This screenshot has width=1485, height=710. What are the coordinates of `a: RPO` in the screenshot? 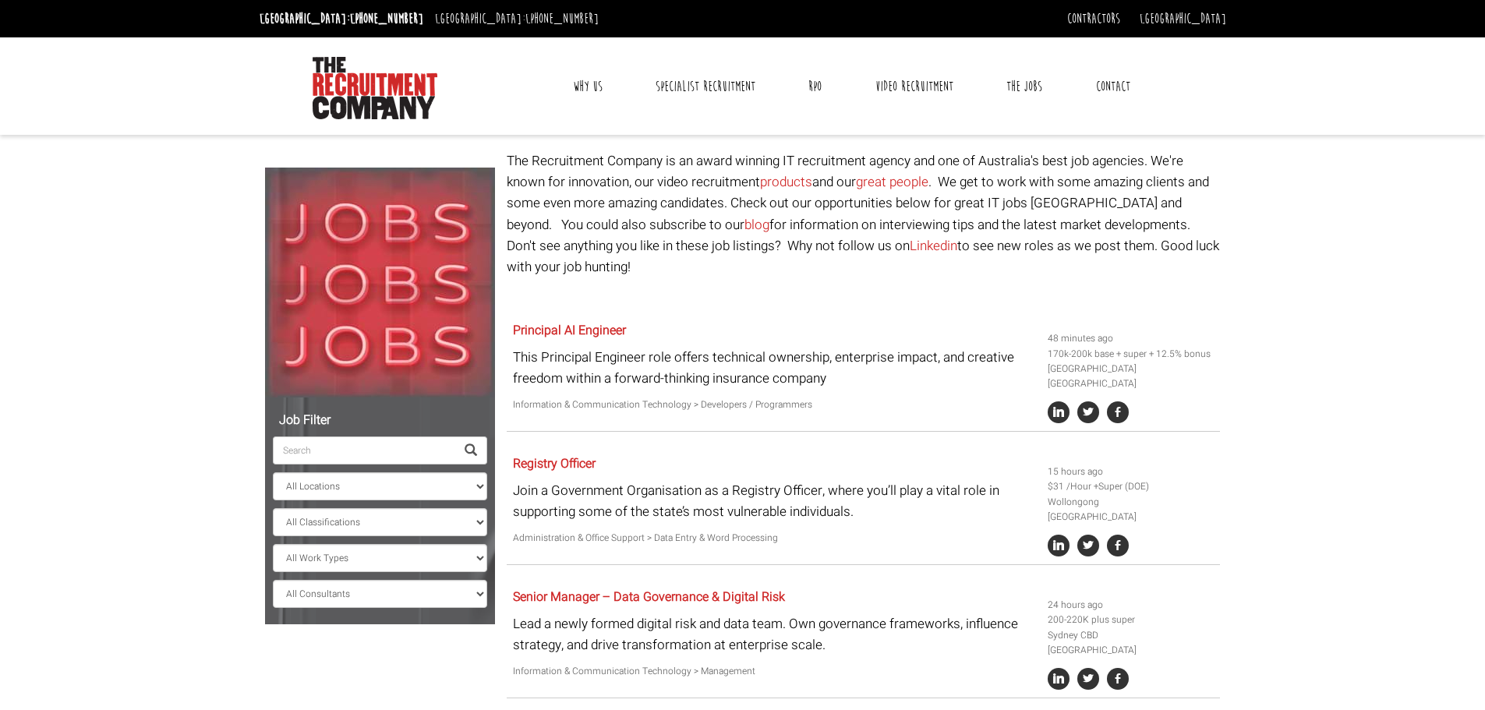 It's located at (815, 87).